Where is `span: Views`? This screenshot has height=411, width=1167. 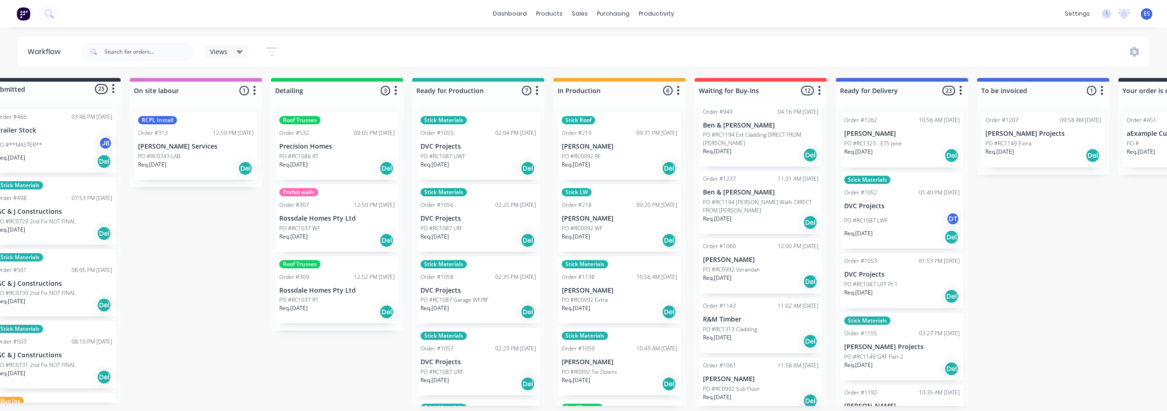 span: Views is located at coordinates (219, 51).